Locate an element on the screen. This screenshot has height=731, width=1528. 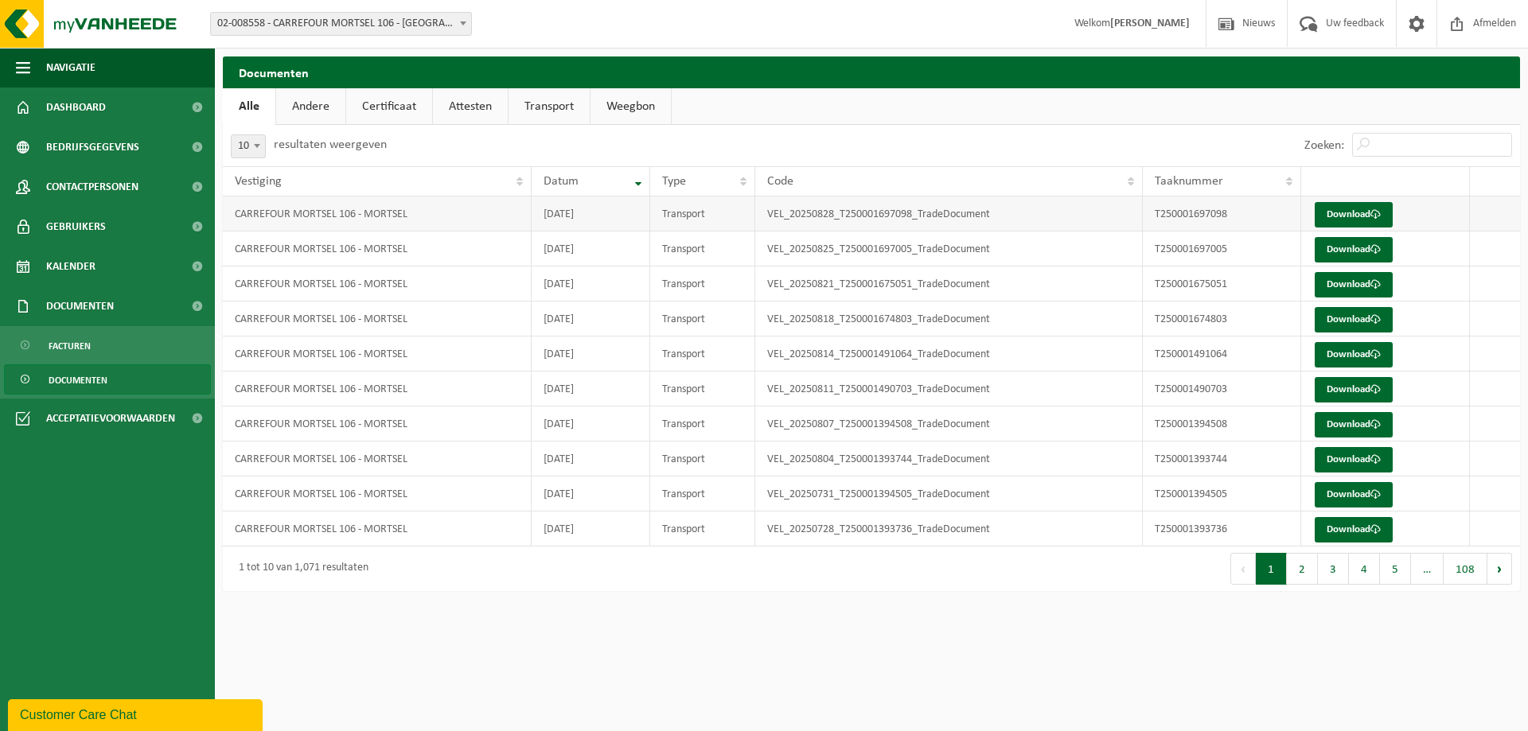
span: Bedrijfsgegevens is located at coordinates (92, 147).